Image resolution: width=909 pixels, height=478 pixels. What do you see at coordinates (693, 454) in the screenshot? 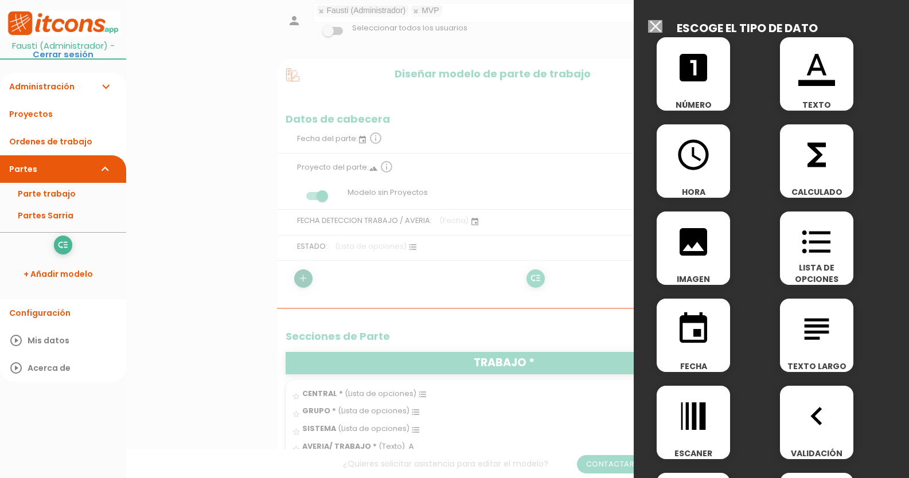
I see `span: ESCANER` at bounding box center [693, 454].